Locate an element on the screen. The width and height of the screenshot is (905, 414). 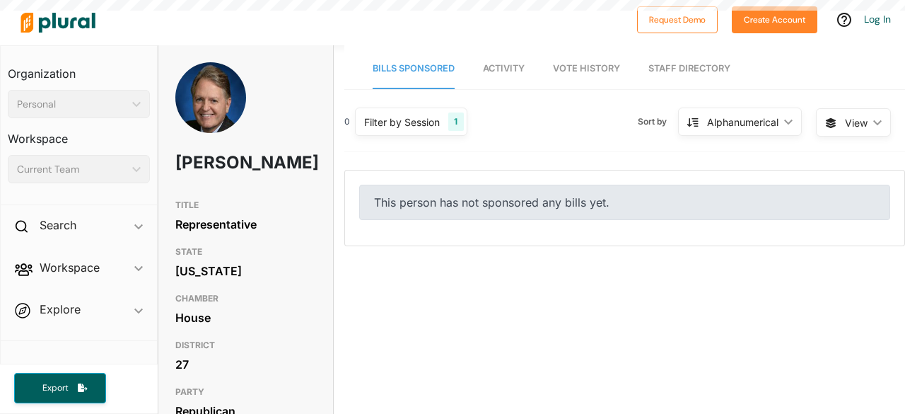
div: Filter by Session is located at coordinates (402, 122).